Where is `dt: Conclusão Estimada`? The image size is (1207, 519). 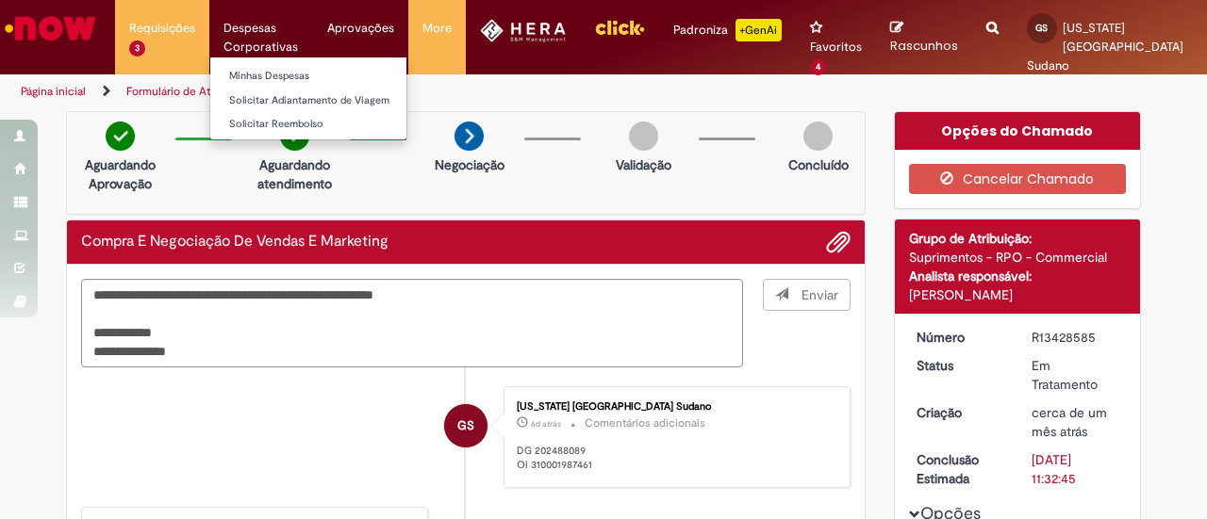 dt: Conclusão Estimada is located at coordinates (960, 469).